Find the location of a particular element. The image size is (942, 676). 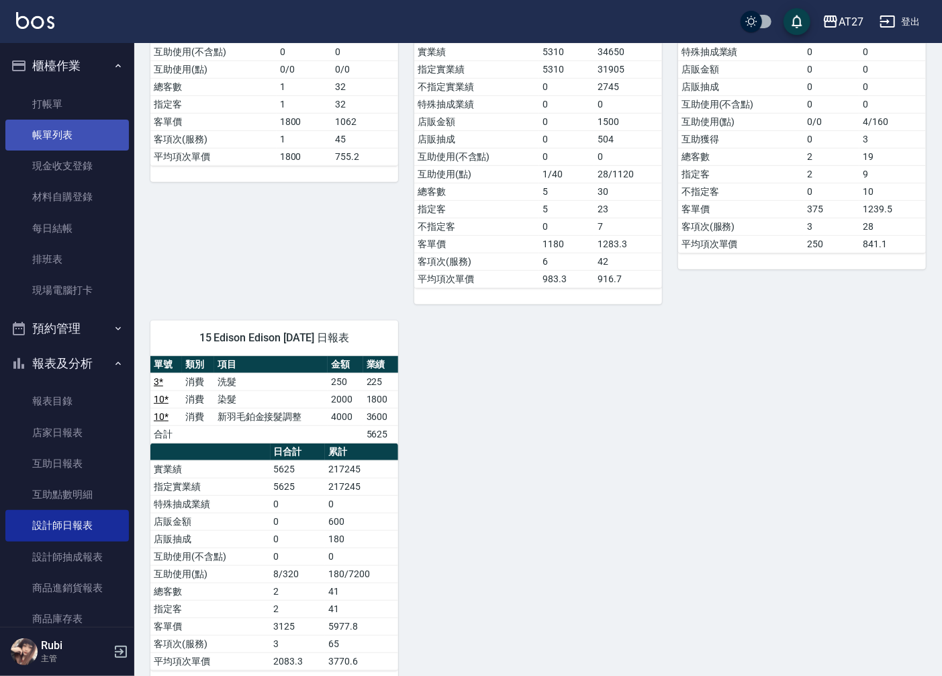

td: 3125 is located at coordinates (298, 626).